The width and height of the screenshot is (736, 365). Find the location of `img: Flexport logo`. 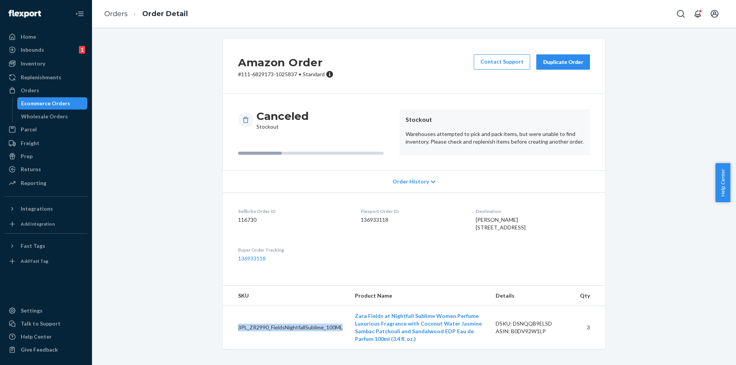

img: Flexport logo is located at coordinates (25, 14).